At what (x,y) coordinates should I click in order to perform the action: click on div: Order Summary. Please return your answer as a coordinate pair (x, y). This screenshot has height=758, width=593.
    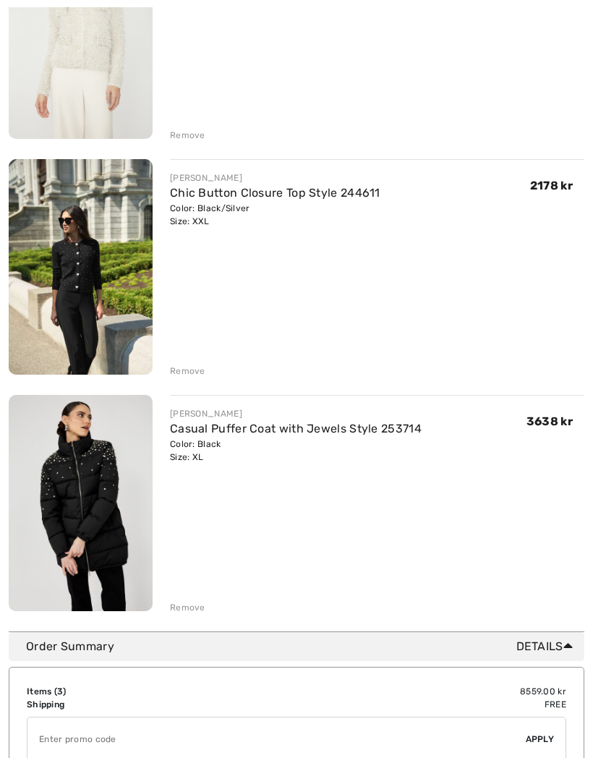
    Looking at the image, I should click on (303, 648).